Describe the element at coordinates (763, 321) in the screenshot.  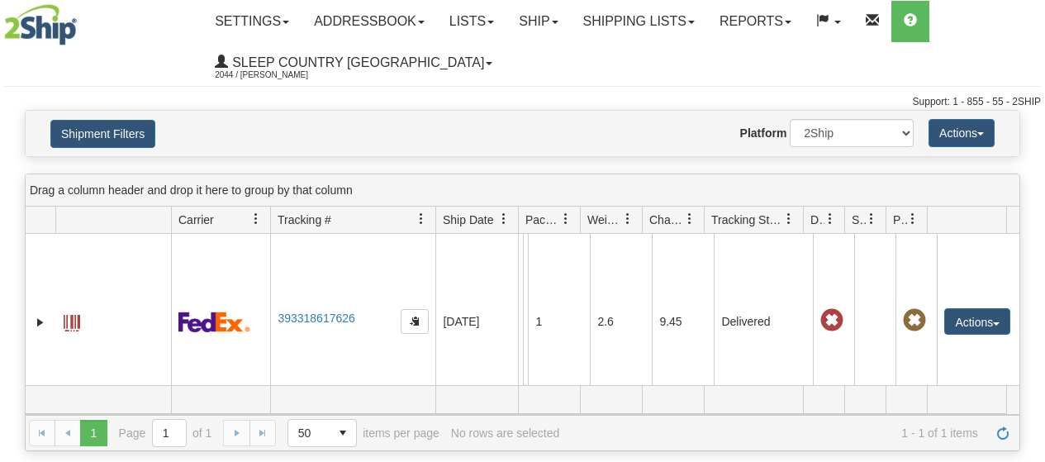
I see `td: Delivered` at that location.